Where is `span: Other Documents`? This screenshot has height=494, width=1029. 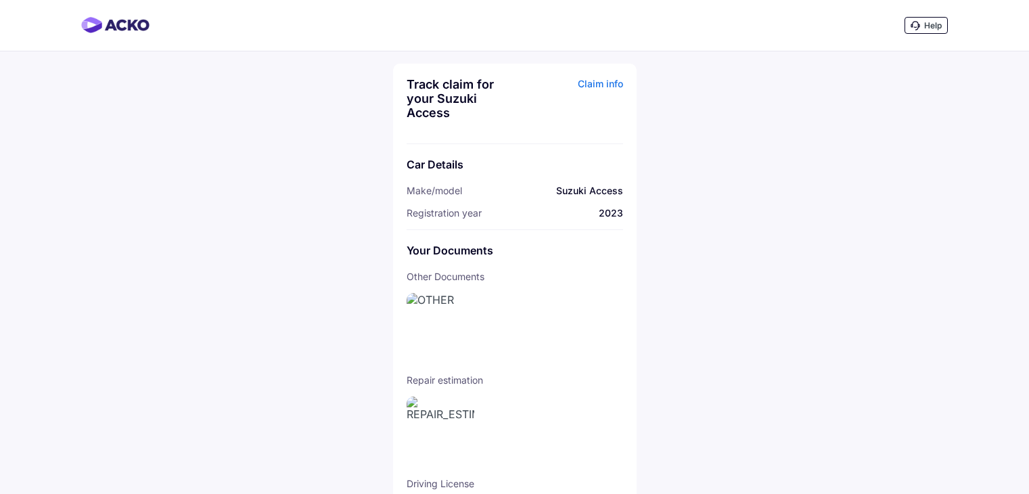 span: Other Documents is located at coordinates (511, 276).